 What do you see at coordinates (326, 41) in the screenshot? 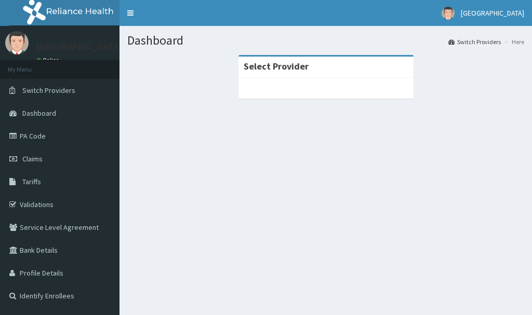
I see `h1: Dashboard` at bounding box center [326, 41].